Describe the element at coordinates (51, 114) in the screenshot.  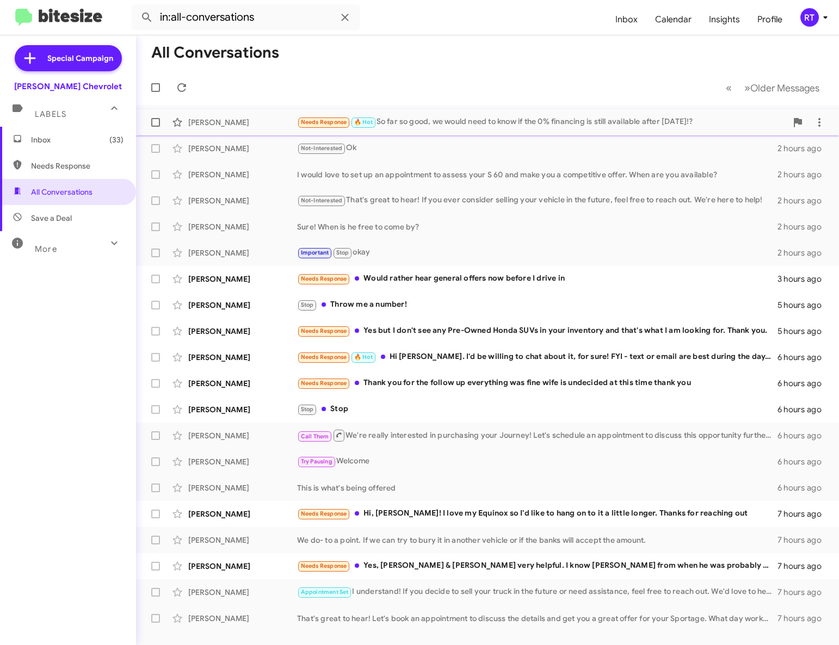
I see `span: Labels` at that location.